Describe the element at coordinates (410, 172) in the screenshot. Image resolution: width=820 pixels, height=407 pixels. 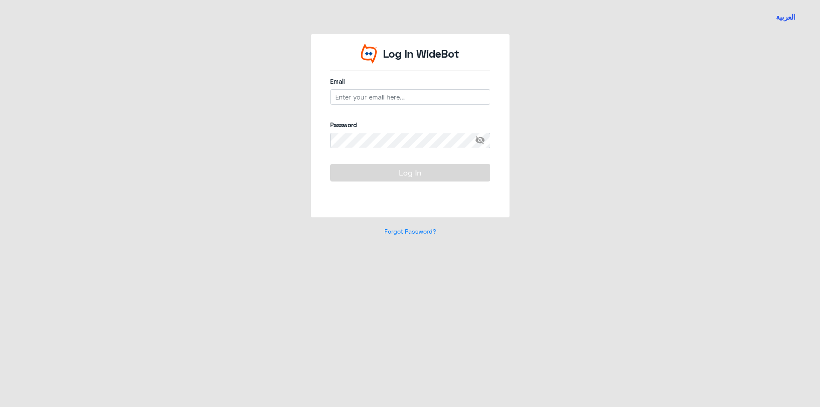
I see `button: Log In` at that location.